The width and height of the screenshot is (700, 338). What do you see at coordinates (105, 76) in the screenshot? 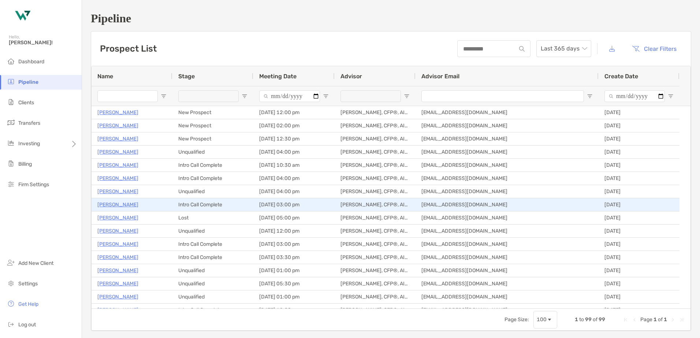
I see `span: Name` at bounding box center [105, 76].